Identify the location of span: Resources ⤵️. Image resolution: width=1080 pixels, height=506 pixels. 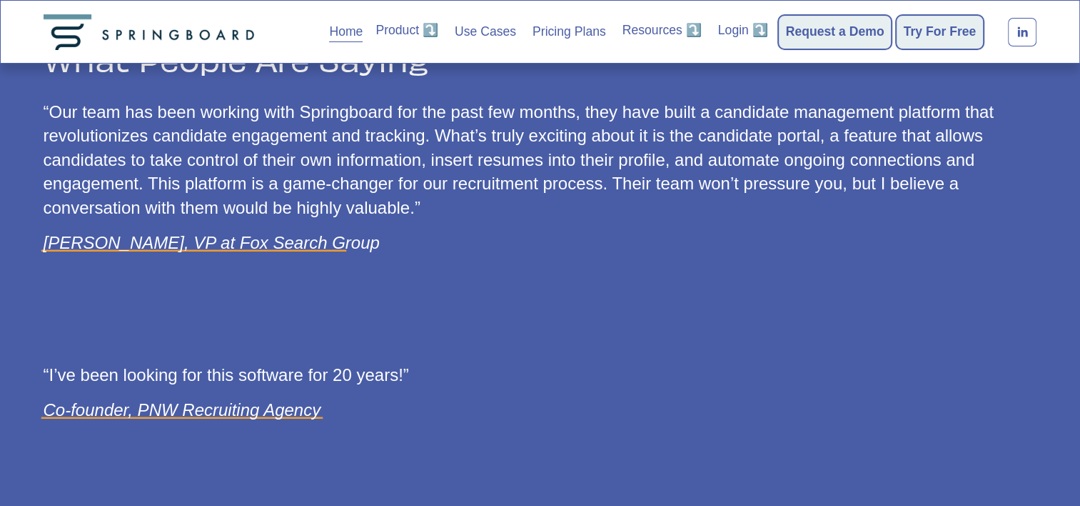
(662, 30).